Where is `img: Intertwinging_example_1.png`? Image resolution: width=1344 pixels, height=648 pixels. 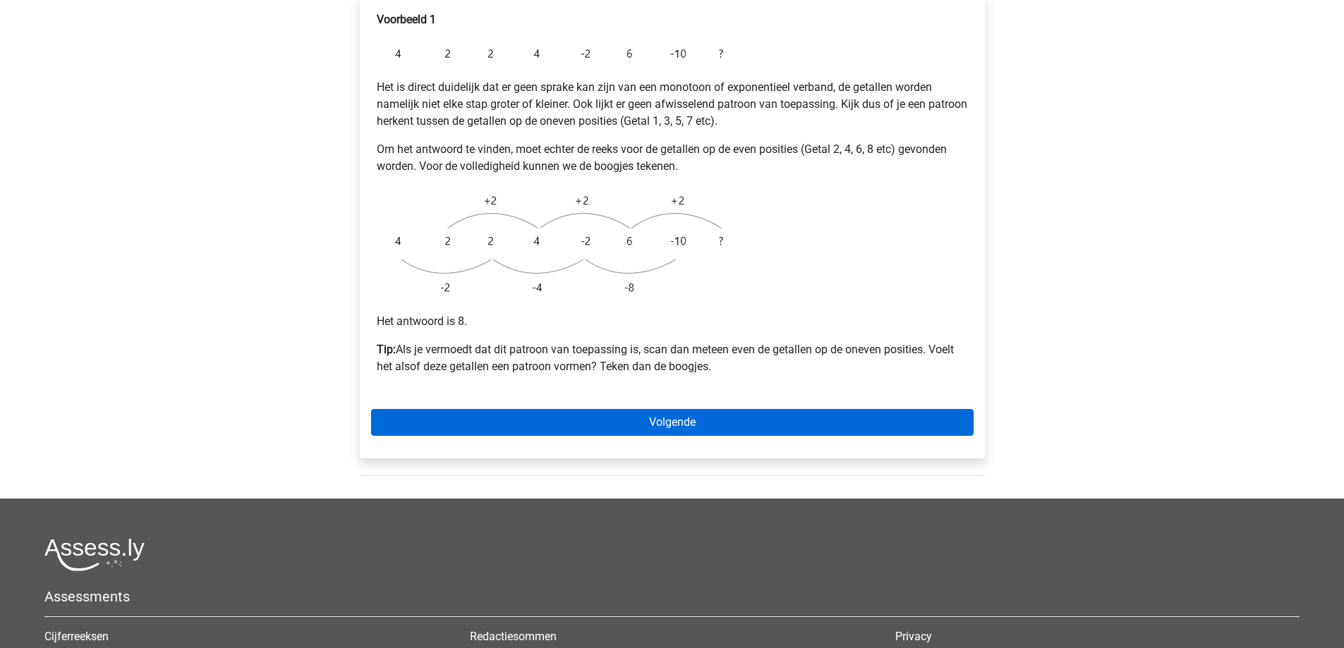 img: Intertwinging_example_1.png is located at coordinates (553, 54).